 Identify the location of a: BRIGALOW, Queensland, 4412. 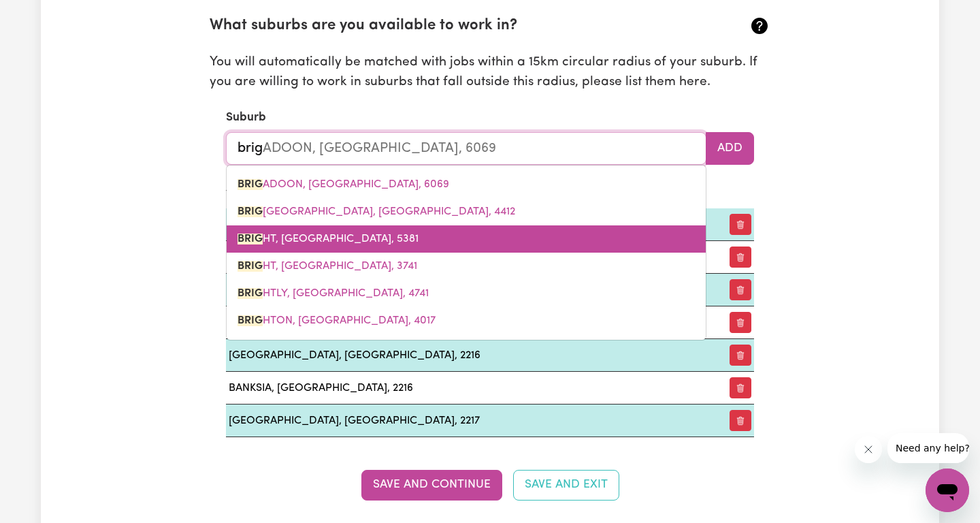
(466, 212).